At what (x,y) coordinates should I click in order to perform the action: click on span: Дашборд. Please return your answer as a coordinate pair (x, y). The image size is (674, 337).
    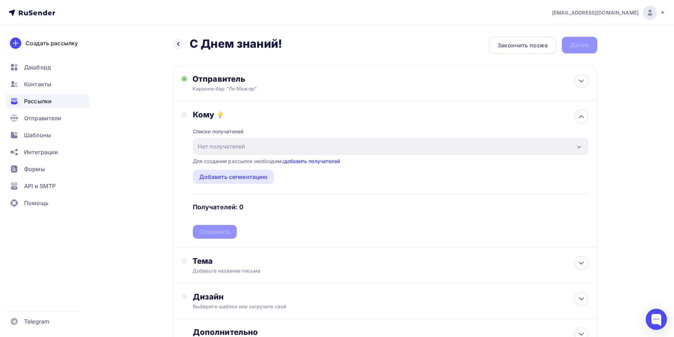
    Looking at the image, I should click on (38, 67).